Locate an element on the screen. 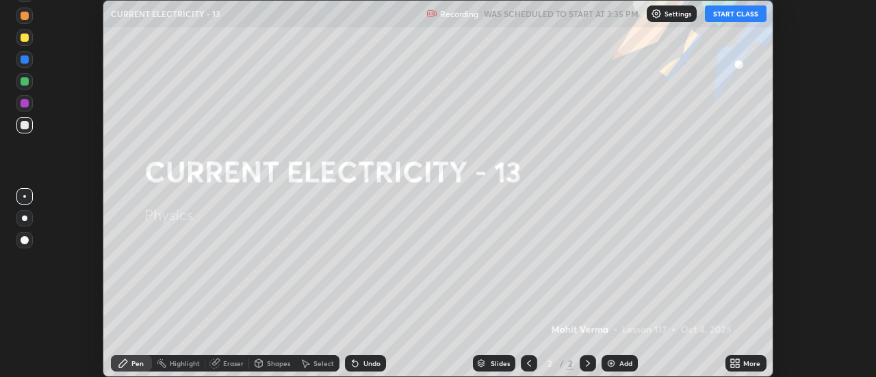 The height and width of the screenshot is (377, 876). p: Recording is located at coordinates (459, 14).